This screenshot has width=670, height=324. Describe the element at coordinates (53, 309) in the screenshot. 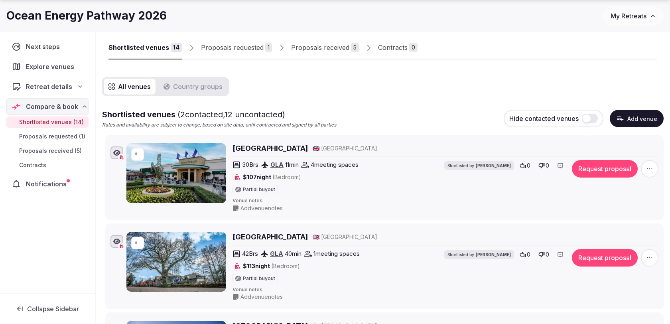

I see `span: Collapse Sidebar` at that location.